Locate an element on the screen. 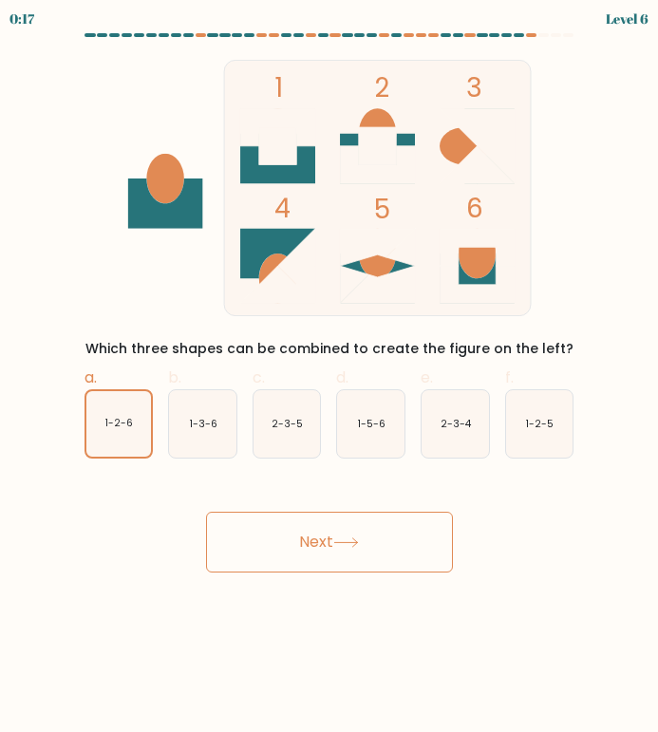 The width and height of the screenshot is (658, 732). text: 2-3-5 is located at coordinates (287, 423).